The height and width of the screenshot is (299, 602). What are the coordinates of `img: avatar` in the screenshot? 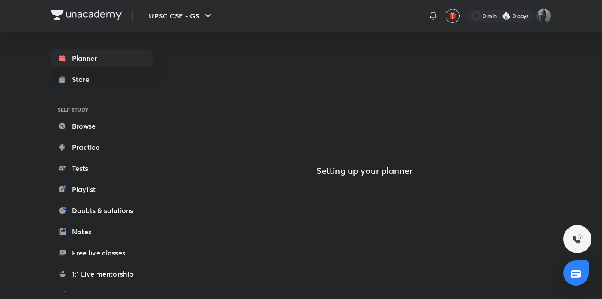 It's located at (452, 16).